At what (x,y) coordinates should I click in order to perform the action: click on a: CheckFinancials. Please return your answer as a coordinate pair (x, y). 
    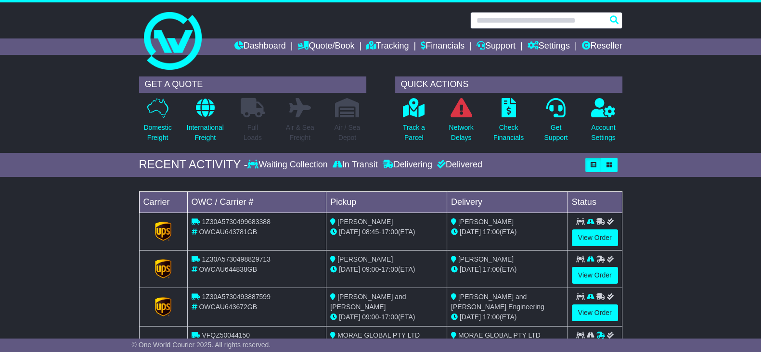
    Looking at the image, I should click on (508, 123).